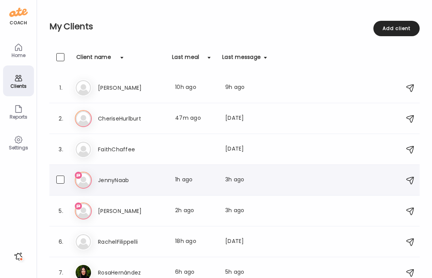  I want to click on div: Last meal, so click(185, 59).